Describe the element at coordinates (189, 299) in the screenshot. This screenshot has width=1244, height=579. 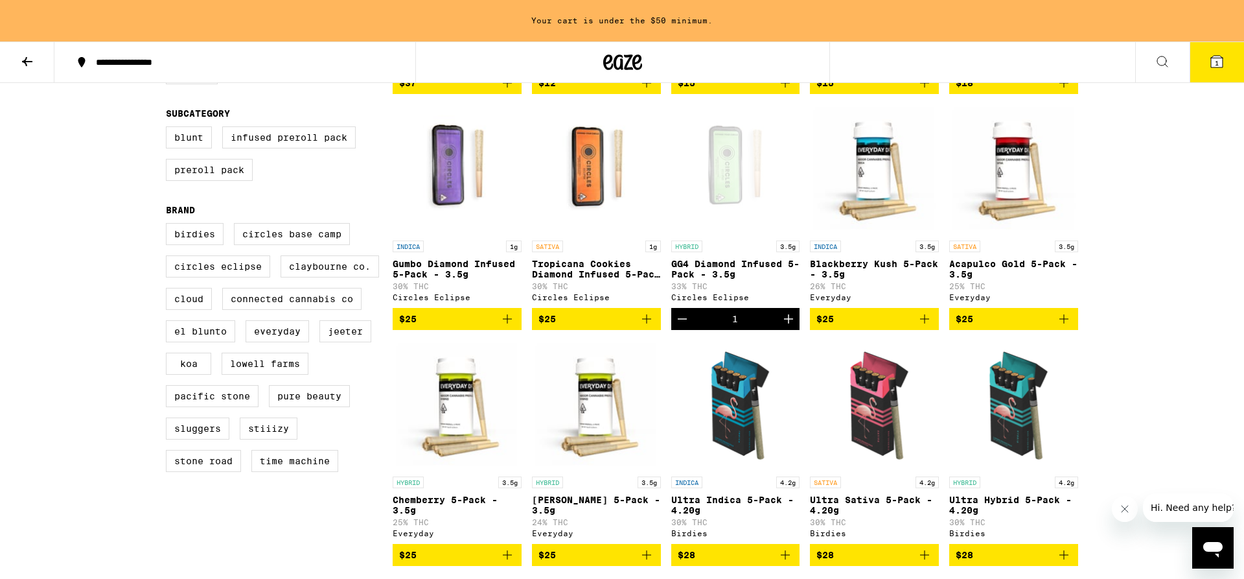
I see `label: Cloud` at that location.